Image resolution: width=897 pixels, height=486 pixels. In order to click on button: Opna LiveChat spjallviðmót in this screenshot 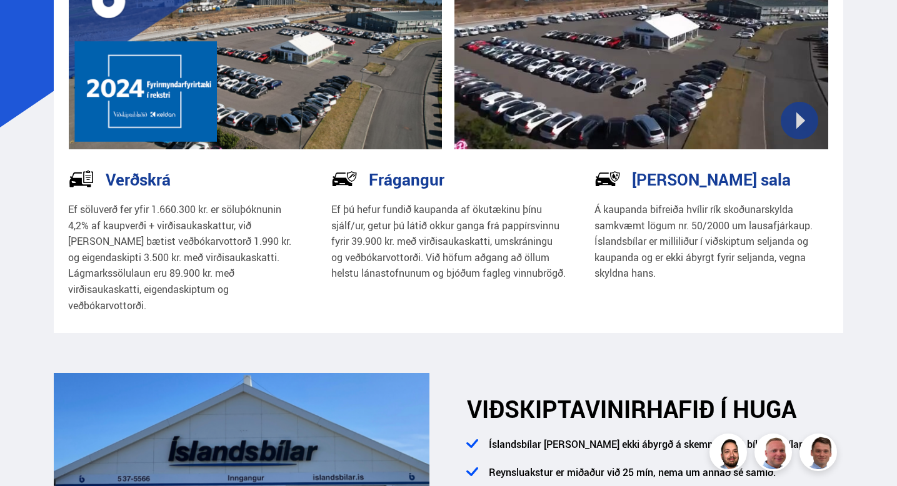, I will do `click(29, 24)`.